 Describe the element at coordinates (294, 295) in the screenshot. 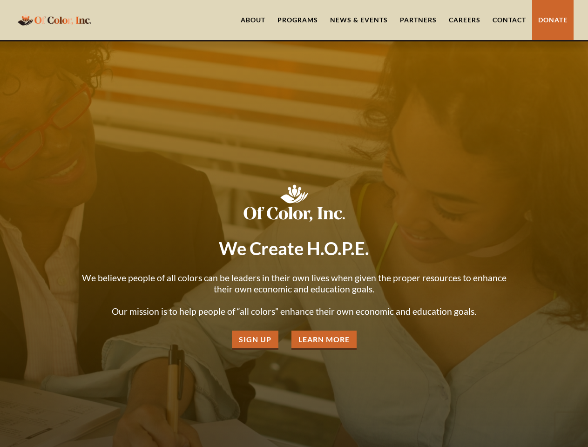

I see `p: We believe people of all colors can be leaders in their own lives when given the proper resources...` at that location.